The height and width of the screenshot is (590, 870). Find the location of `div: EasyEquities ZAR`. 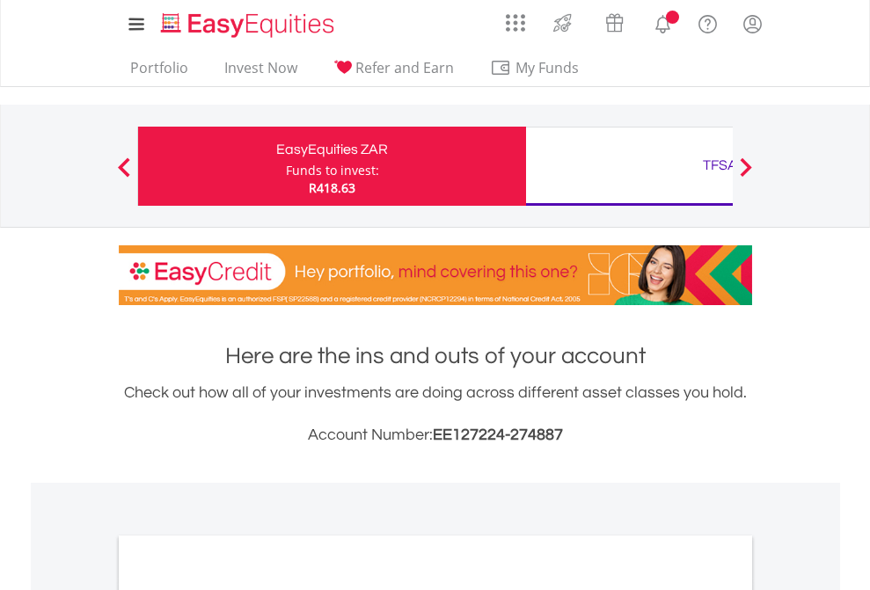

div: EasyEquities ZAR is located at coordinates (331, 149).